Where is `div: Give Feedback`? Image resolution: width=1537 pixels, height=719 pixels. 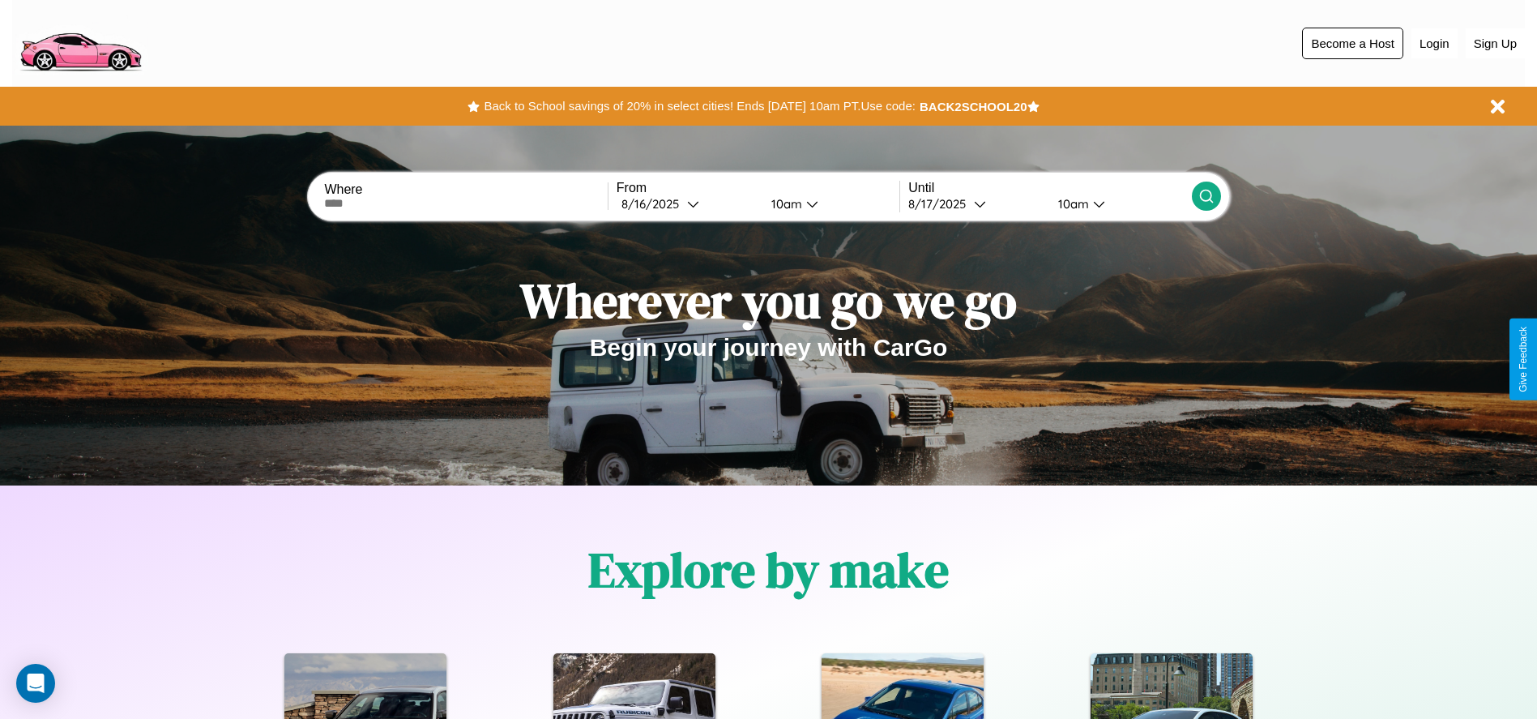
div: Give Feedback is located at coordinates (1524, 359).